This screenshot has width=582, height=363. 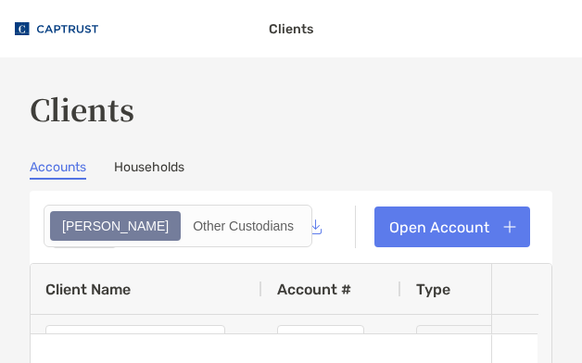 I want to click on input: Account # Filter Input, so click(x=321, y=340).